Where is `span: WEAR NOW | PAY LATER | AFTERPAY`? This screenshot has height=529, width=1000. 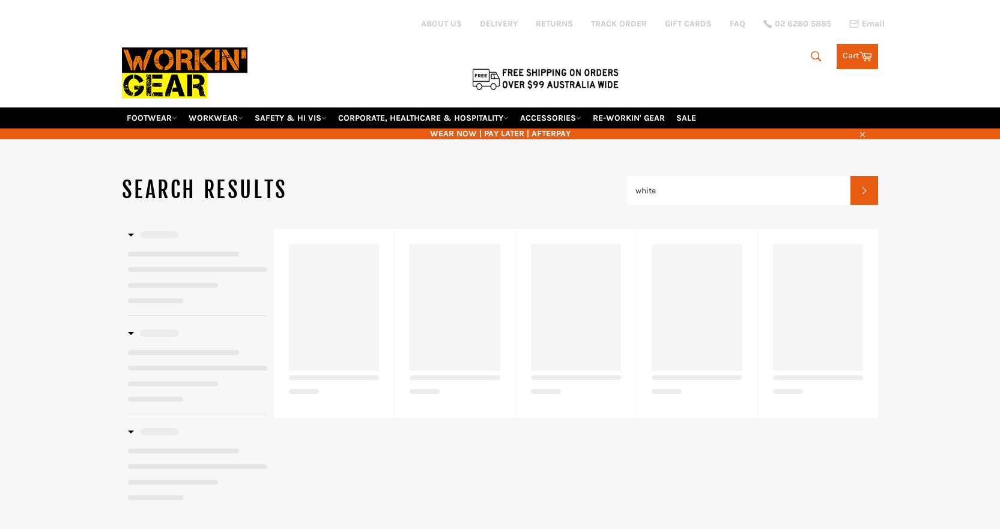
span: WEAR NOW | PAY LATER | AFTERPAY is located at coordinates (500, 133).